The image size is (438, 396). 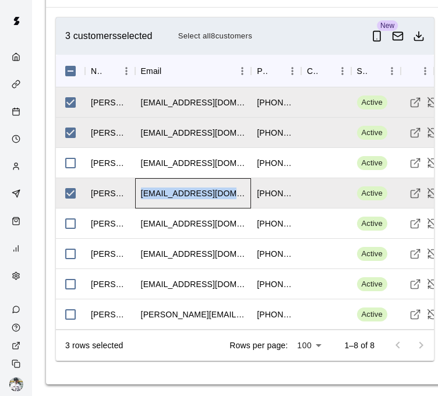 I want to click on div: gcfd_medic106@yahoo.com, so click(x=193, y=284).